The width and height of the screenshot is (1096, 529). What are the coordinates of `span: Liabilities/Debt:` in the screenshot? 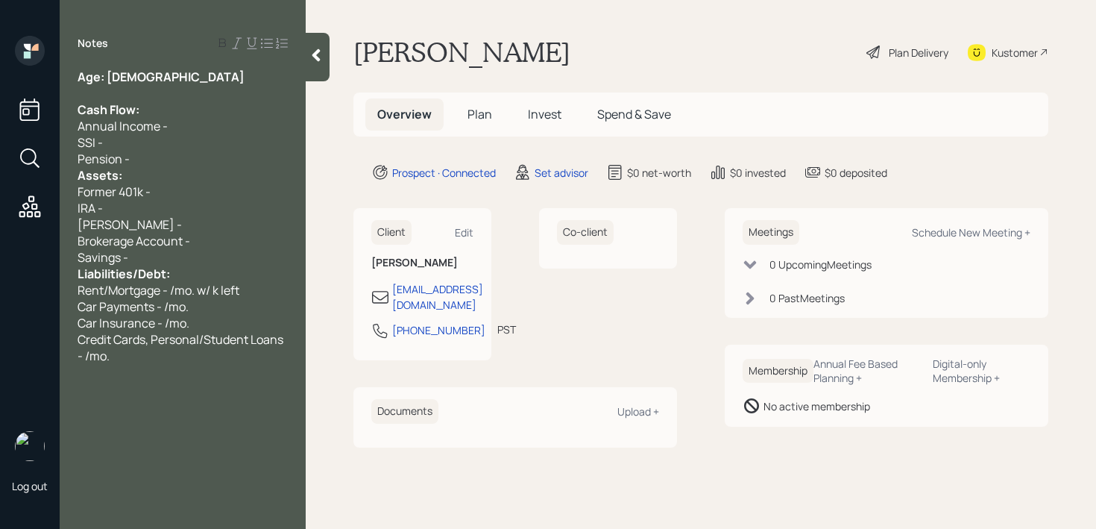 It's located at (124, 274).